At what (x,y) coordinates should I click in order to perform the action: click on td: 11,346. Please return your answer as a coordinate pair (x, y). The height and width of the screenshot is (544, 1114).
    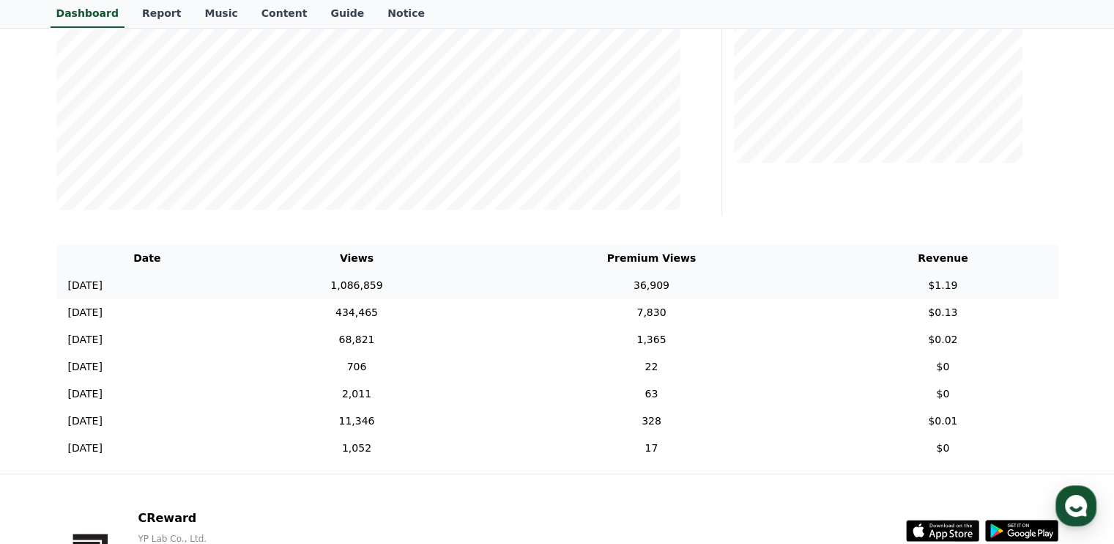
    Looking at the image, I should click on (357, 421).